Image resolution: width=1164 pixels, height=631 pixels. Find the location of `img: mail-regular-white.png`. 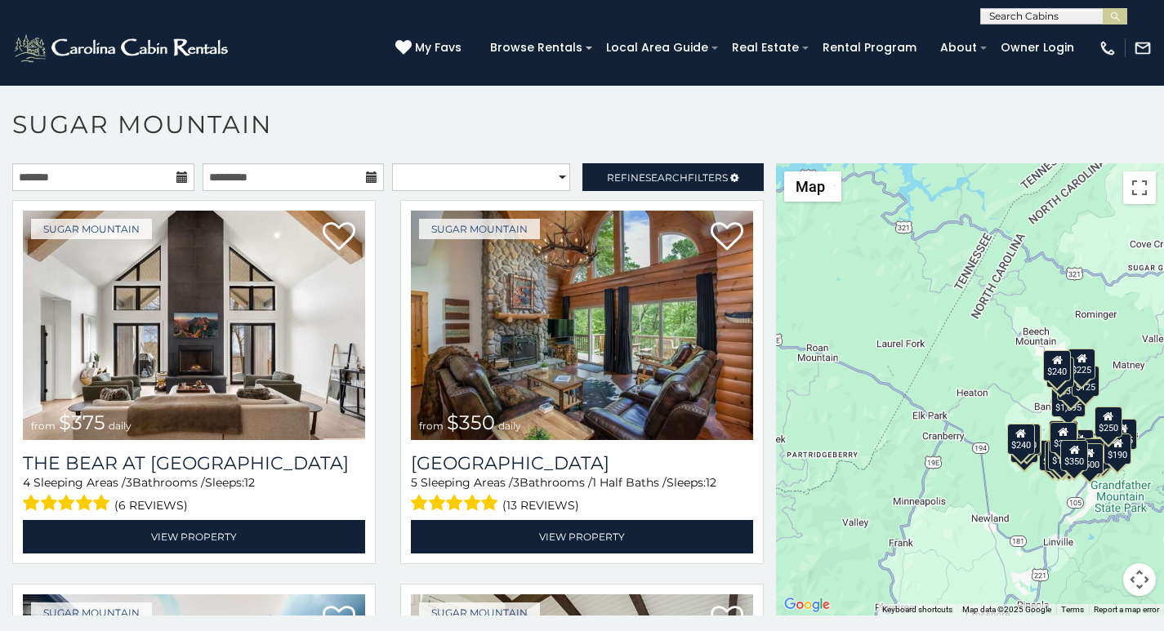

img: mail-regular-white.png is located at coordinates (1143, 48).